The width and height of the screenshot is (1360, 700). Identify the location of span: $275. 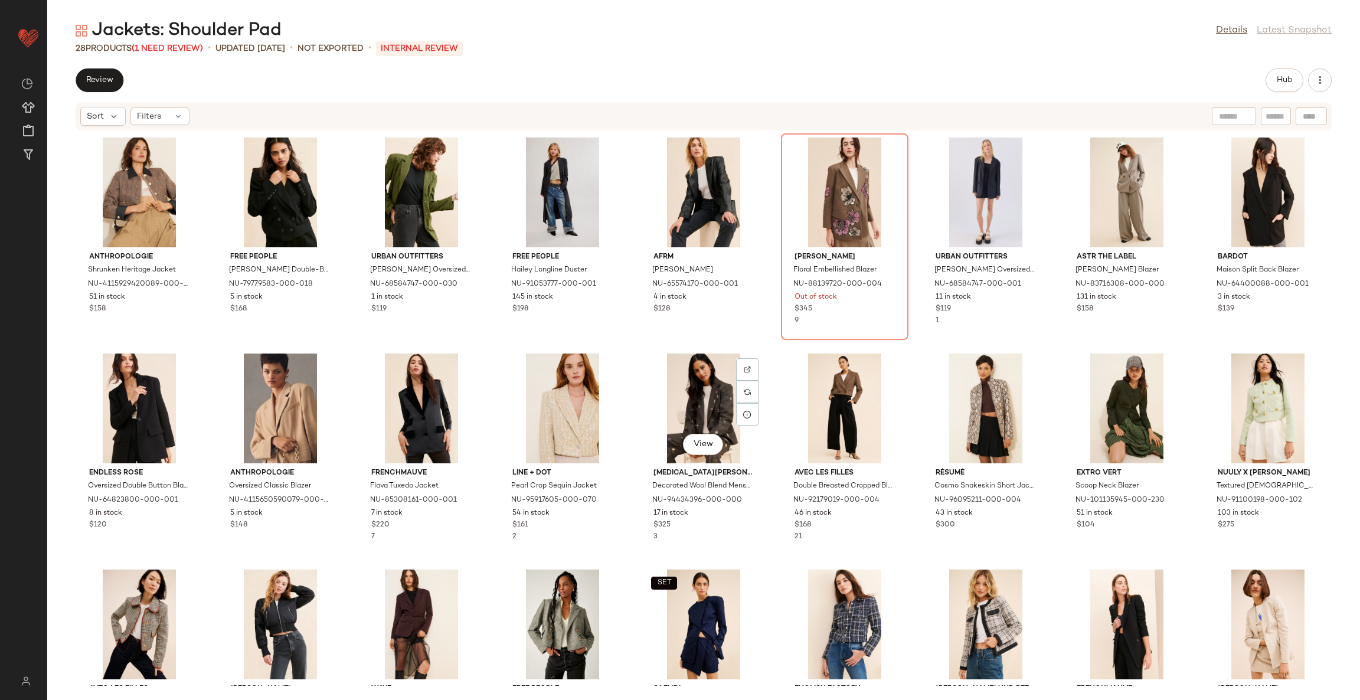
(1226, 525).